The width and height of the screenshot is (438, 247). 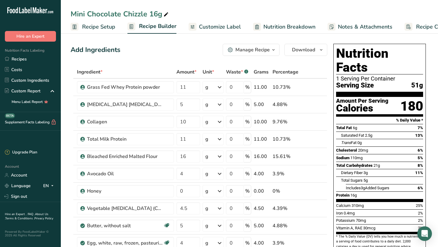 What do you see at coordinates (355, 128) in the screenshot?
I see `span: 6g` at bounding box center [355, 128].